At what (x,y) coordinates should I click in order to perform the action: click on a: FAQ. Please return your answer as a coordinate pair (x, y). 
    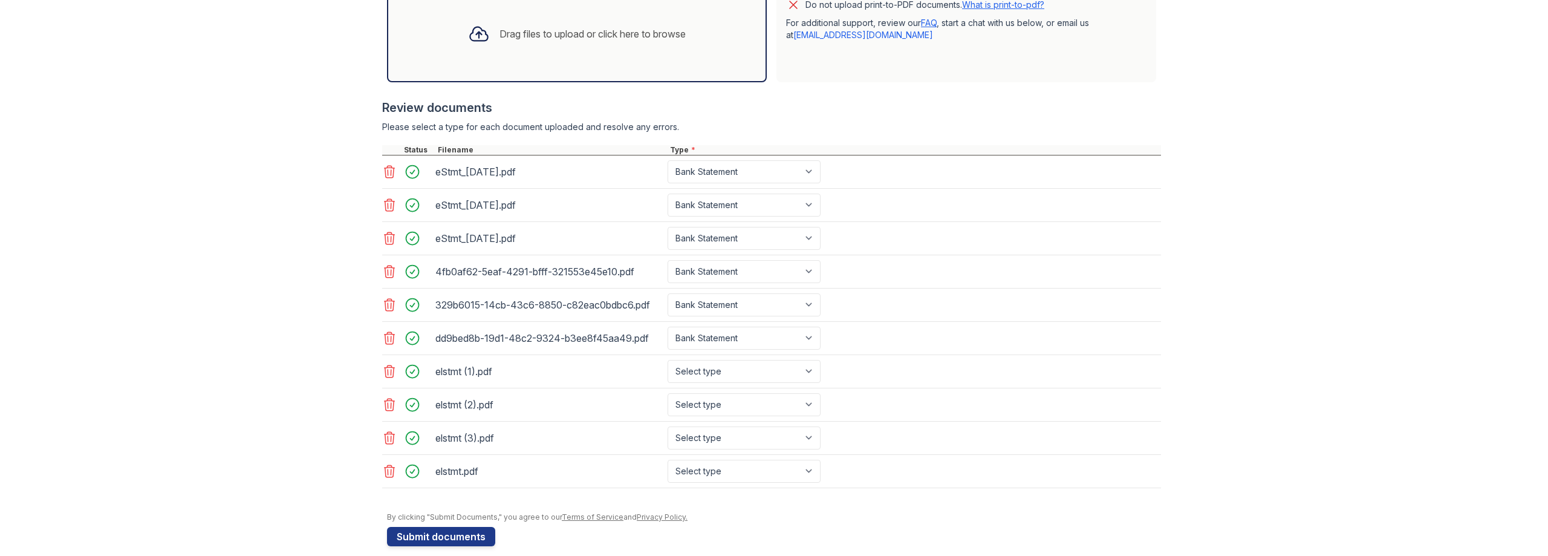
    Looking at the image, I should click on (929, 22).